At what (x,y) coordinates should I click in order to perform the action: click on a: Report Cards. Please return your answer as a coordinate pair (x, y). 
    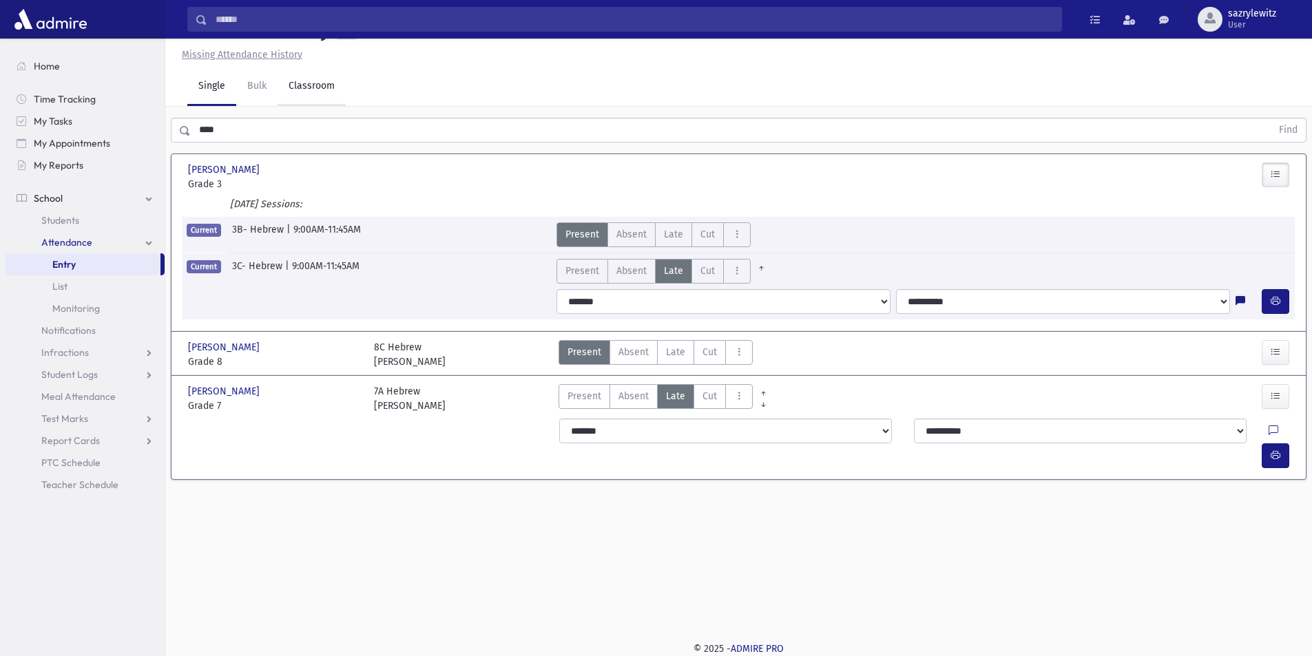
    Looking at the image, I should click on (85, 441).